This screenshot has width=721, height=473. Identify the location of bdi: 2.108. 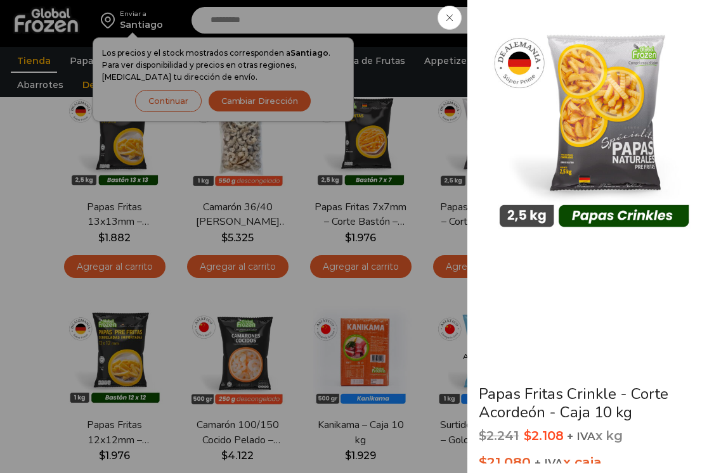
(543, 436).